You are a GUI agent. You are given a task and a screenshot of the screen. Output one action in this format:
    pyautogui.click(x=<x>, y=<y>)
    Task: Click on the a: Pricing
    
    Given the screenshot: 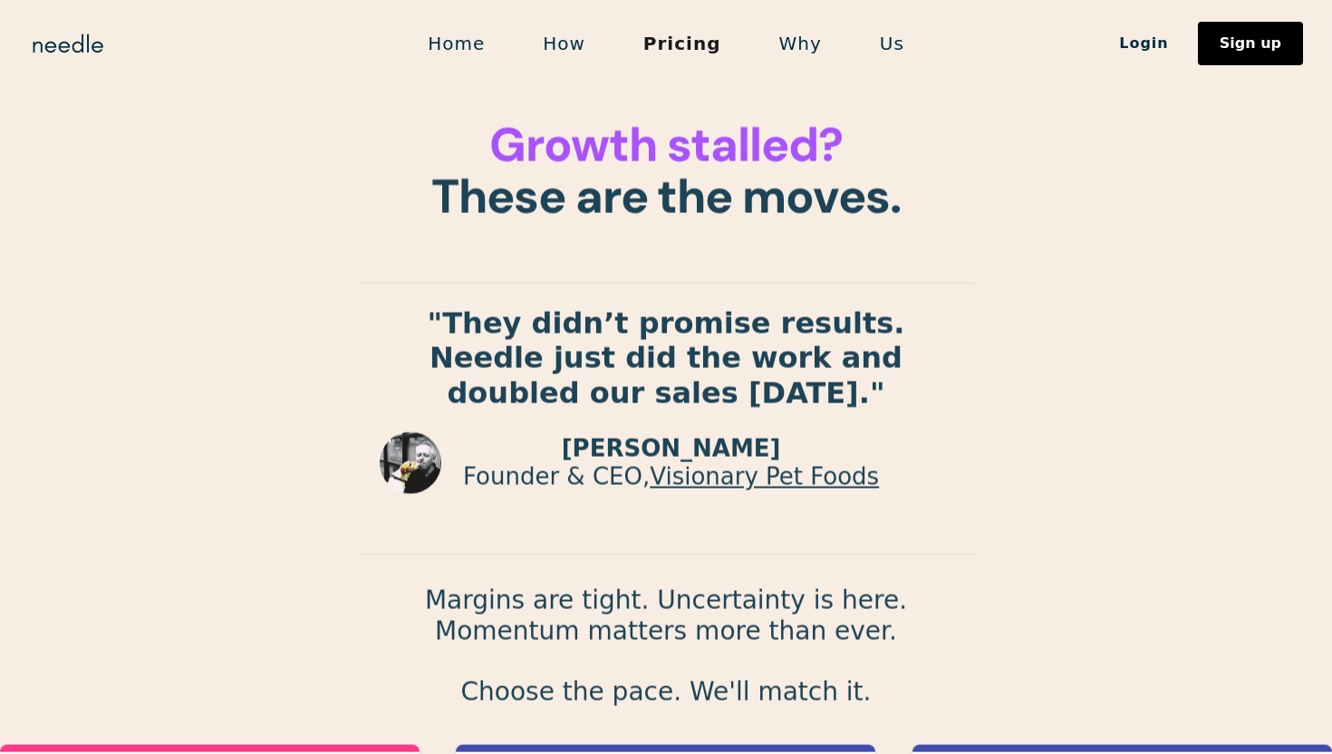 What is the action you would take?
    pyautogui.click(x=682, y=43)
    